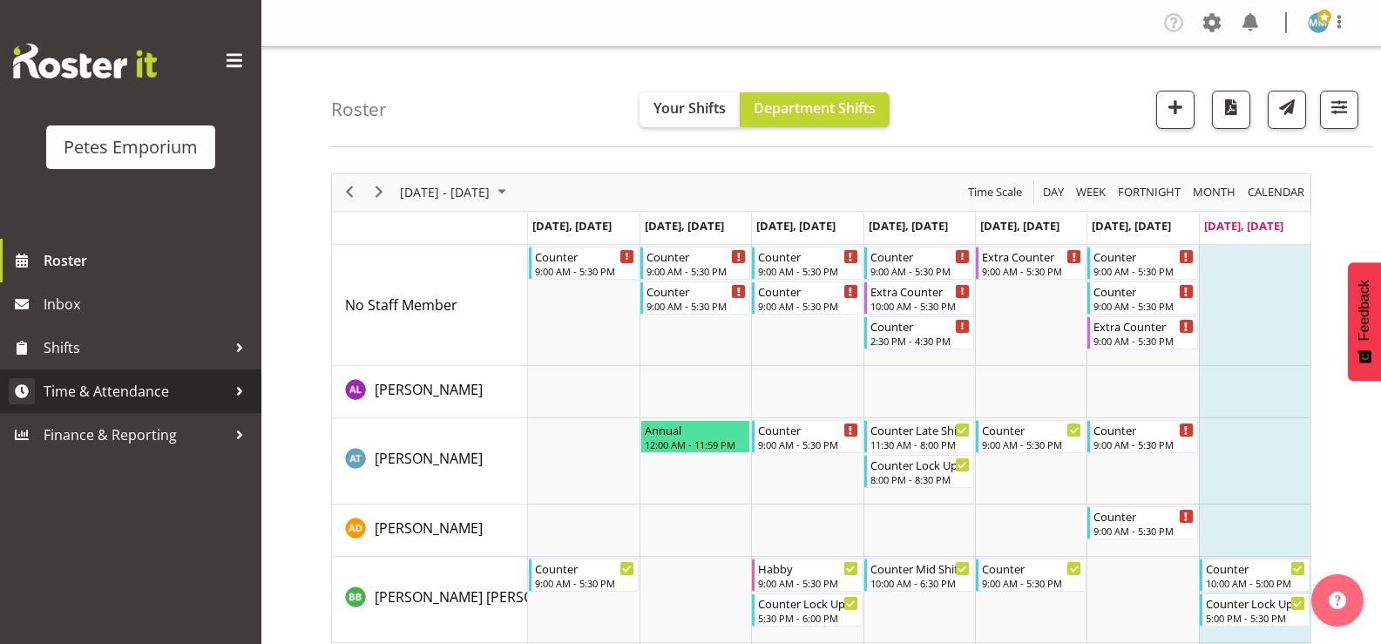 This screenshot has width=1381, height=644. I want to click on div: Petes Emporium, so click(131, 147).